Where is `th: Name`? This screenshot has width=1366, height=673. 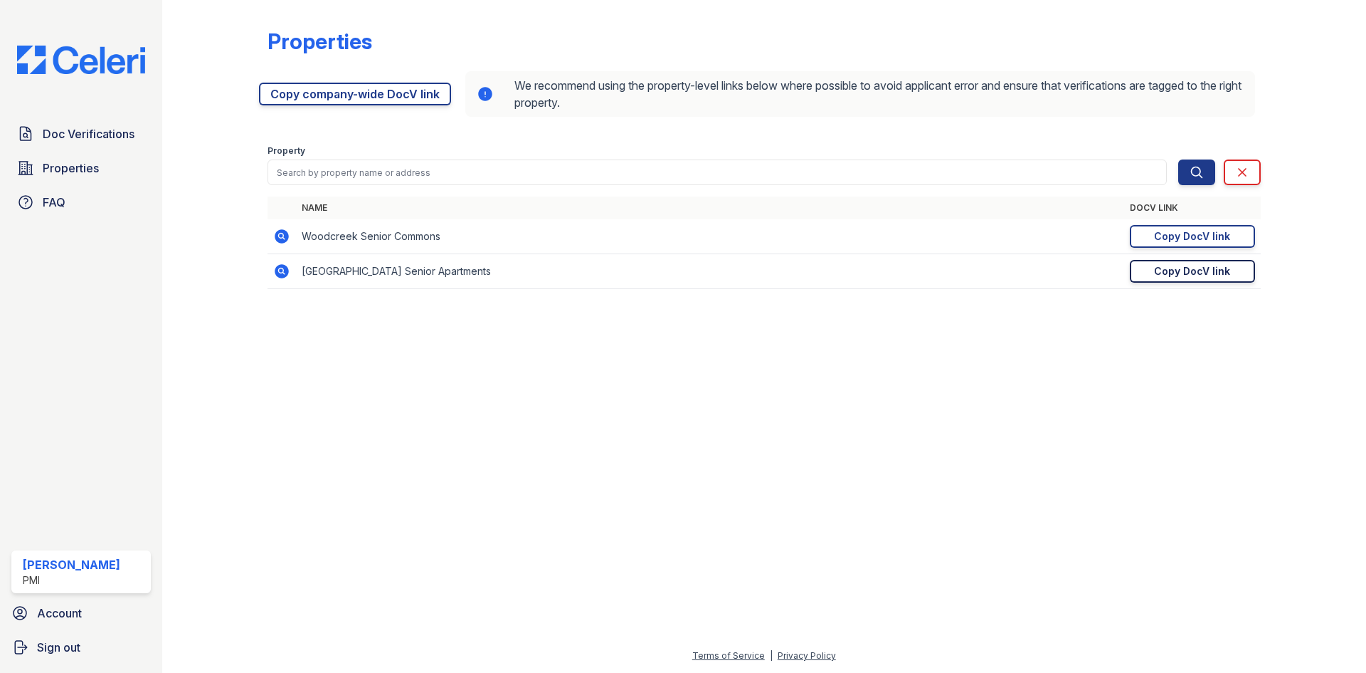
th: Name is located at coordinates (710, 208).